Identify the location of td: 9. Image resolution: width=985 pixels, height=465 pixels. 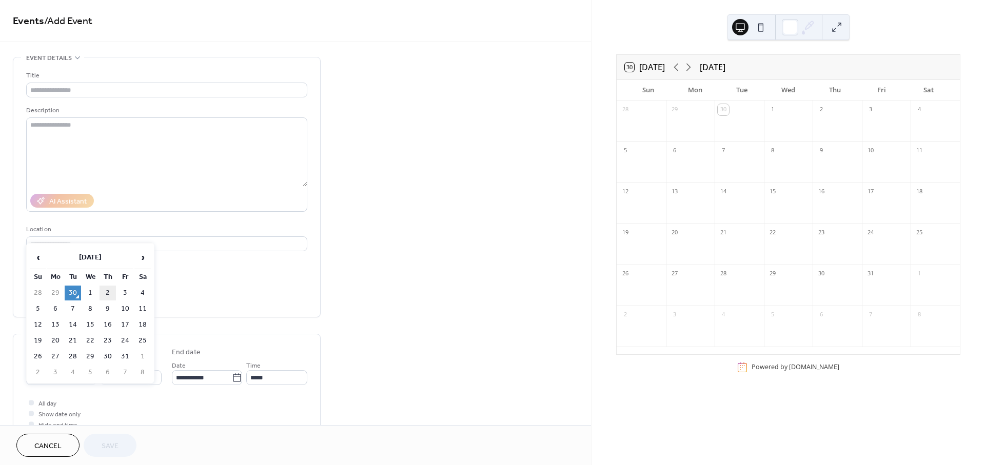
(108, 309).